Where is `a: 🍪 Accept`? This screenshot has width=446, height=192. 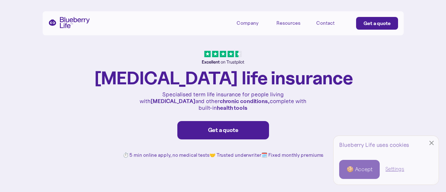 a: 🍪 Accept is located at coordinates (359, 169).